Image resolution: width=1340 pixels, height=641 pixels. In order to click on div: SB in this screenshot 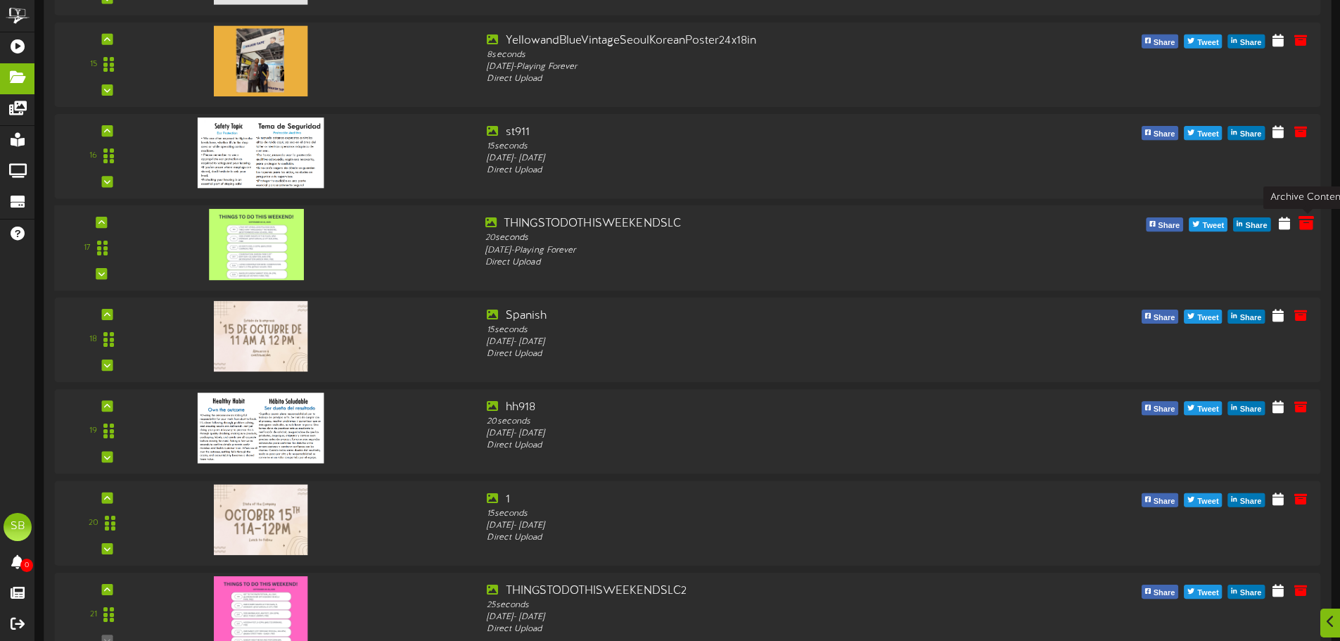, I will do `click(18, 527)`.